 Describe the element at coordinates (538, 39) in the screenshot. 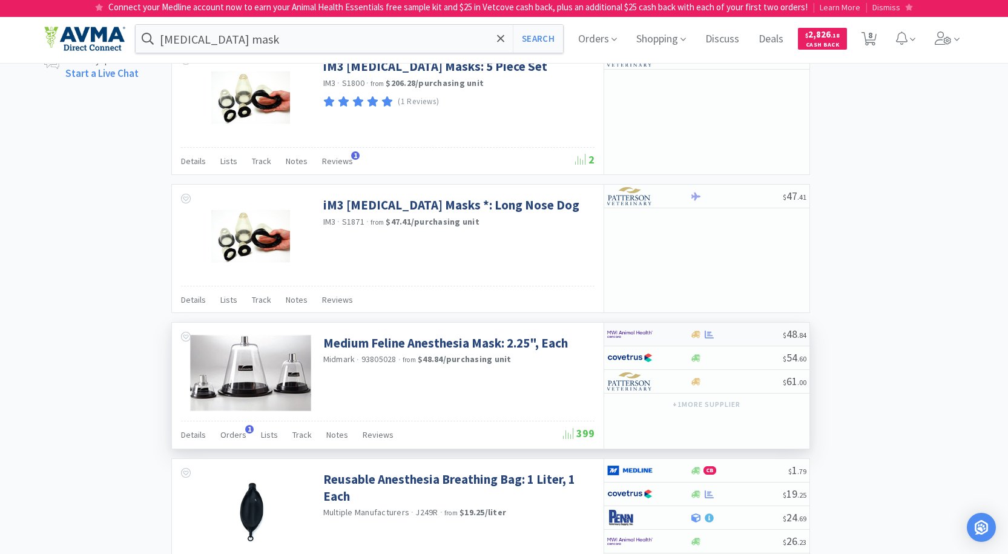

I see `button: Search` at that location.